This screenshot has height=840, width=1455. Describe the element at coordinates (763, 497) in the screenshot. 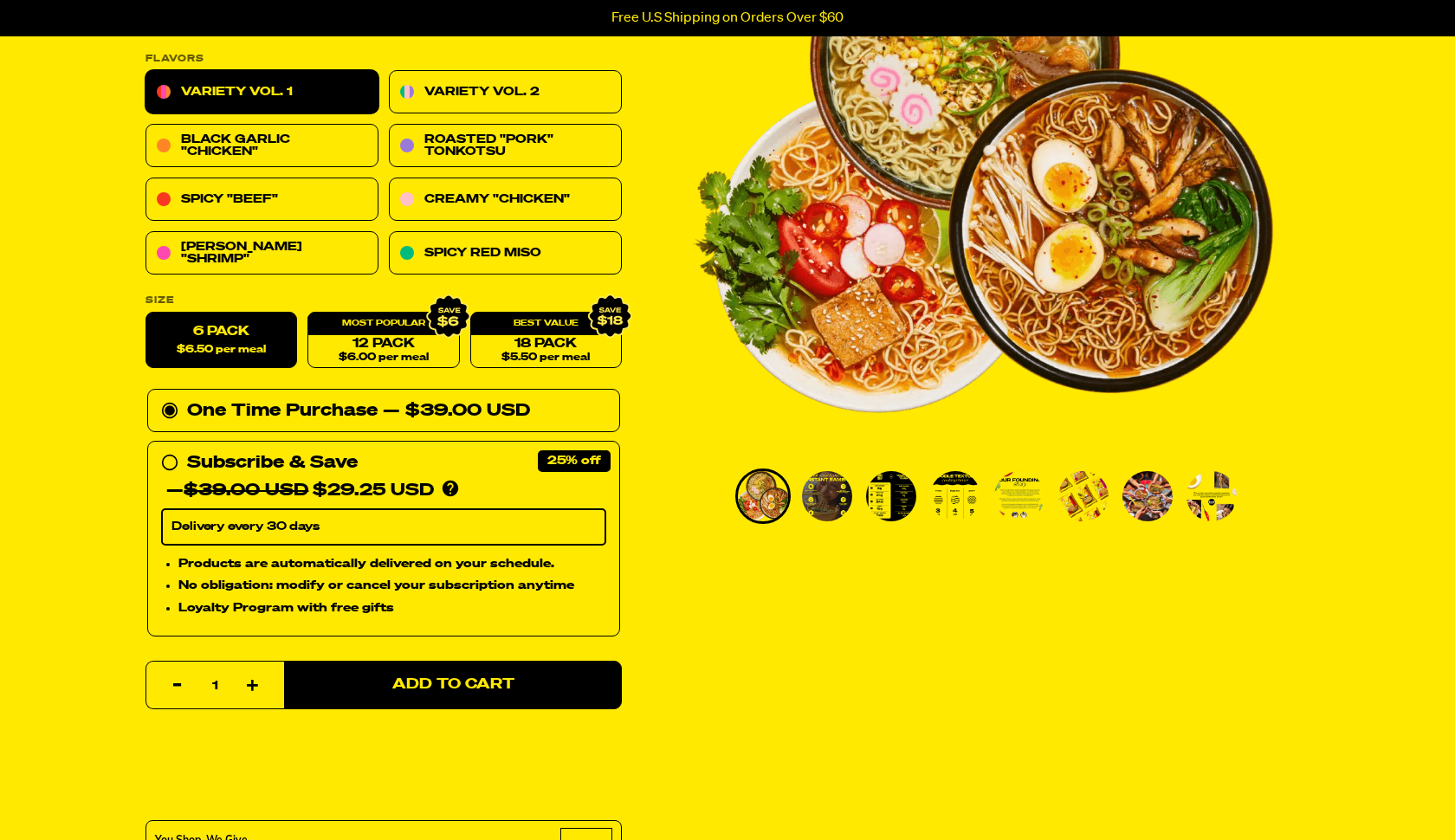

I see `li: Go to slide 1` at that location.